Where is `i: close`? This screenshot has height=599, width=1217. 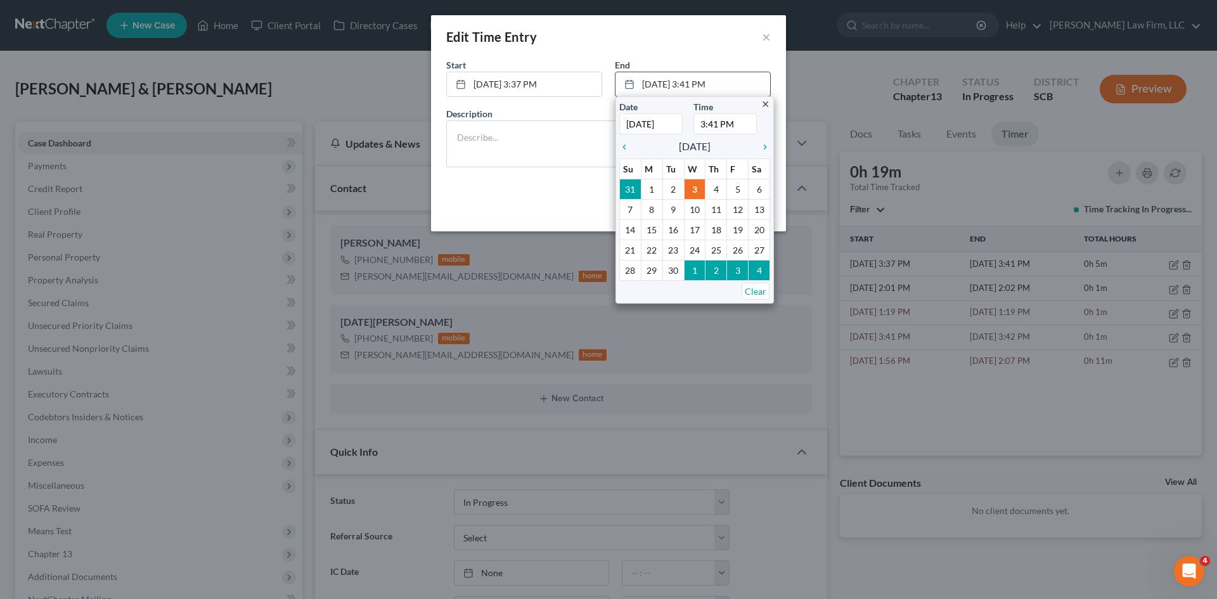
i: close is located at coordinates (765, 104).